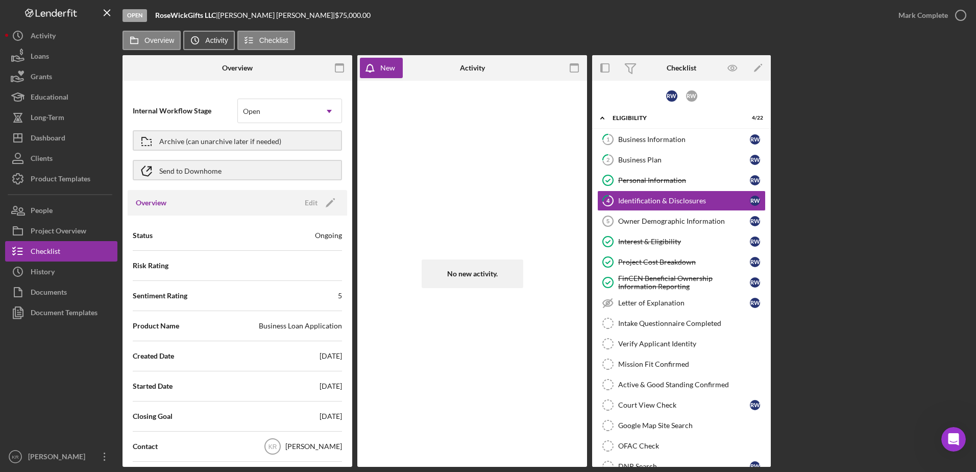 The width and height of the screenshot is (976, 472). What do you see at coordinates (135, 15) in the screenshot?
I see `div: Open` at bounding box center [135, 15].